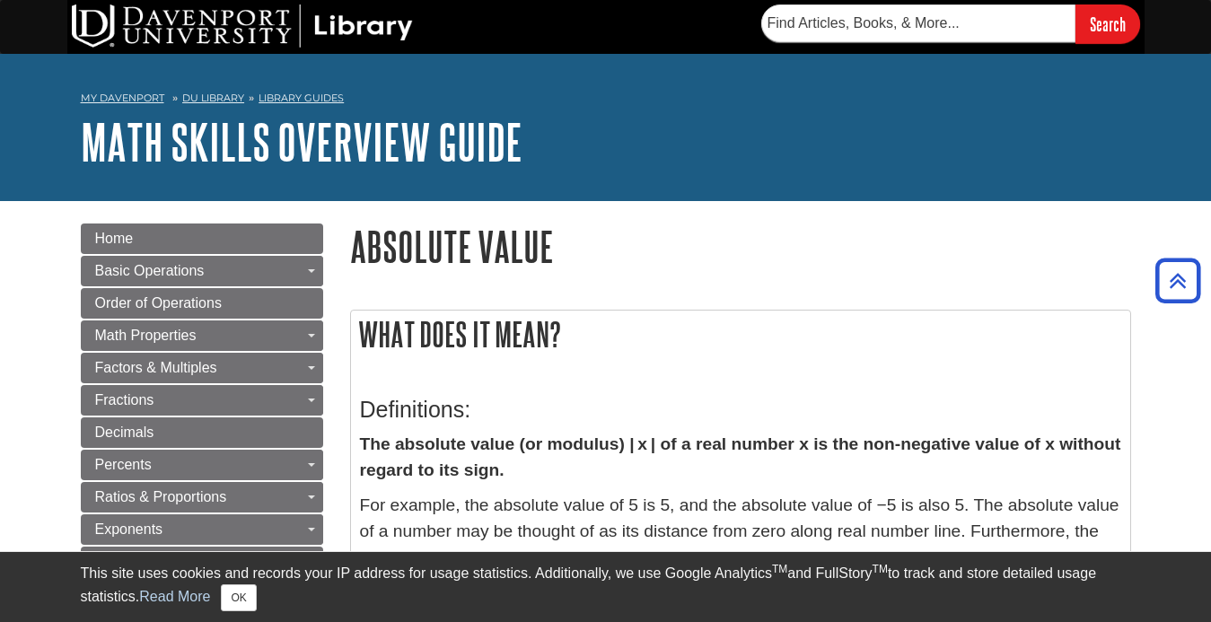 The height and width of the screenshot is (622, 1211). What do you see at coordinates (741, 334) in the screenshot?
I see `h2: What does it mean?` at bounding box center [741, 334].